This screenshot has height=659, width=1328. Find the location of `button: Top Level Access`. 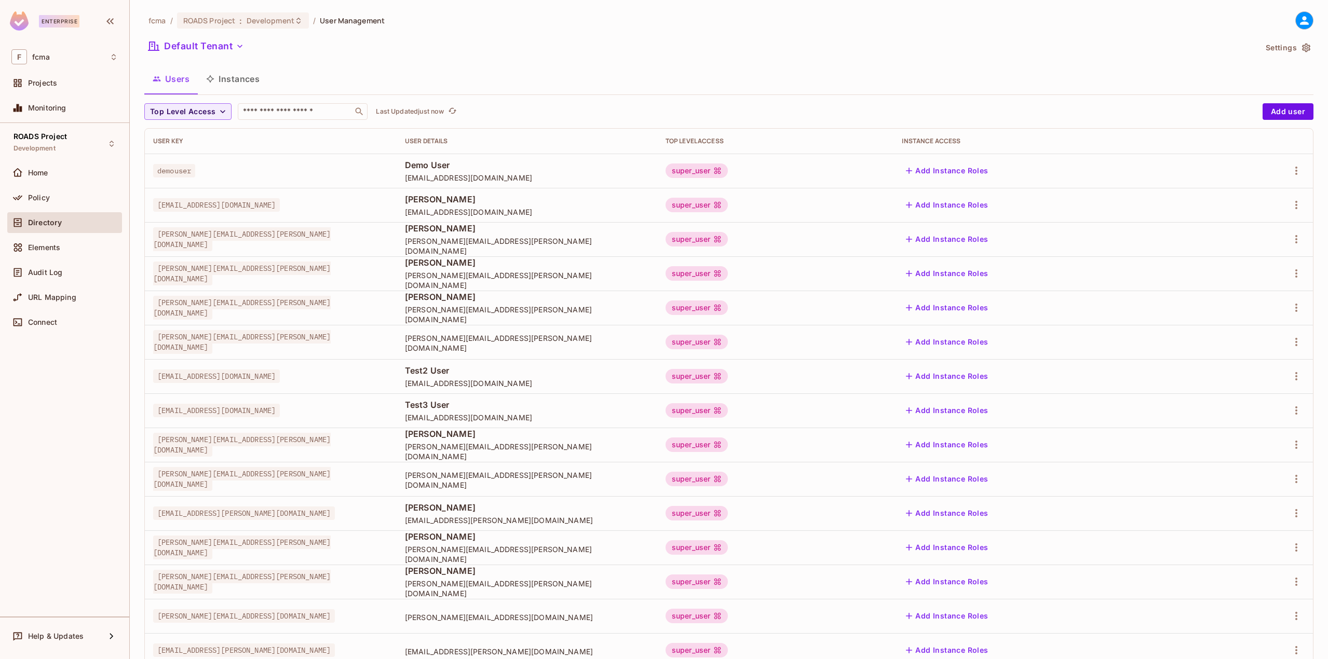

button: Top Level Access is located at coordinates (188, 112).